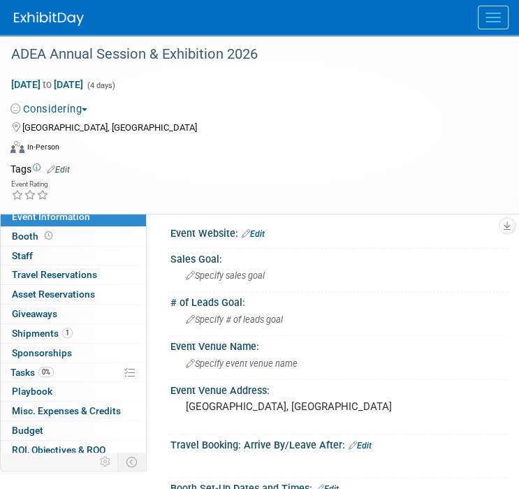 The image size is (519, 489). What do you see at coordinates (73, 353) in the screenshot?
I see `a: Sponsorships` at bounding box center [73, 353].